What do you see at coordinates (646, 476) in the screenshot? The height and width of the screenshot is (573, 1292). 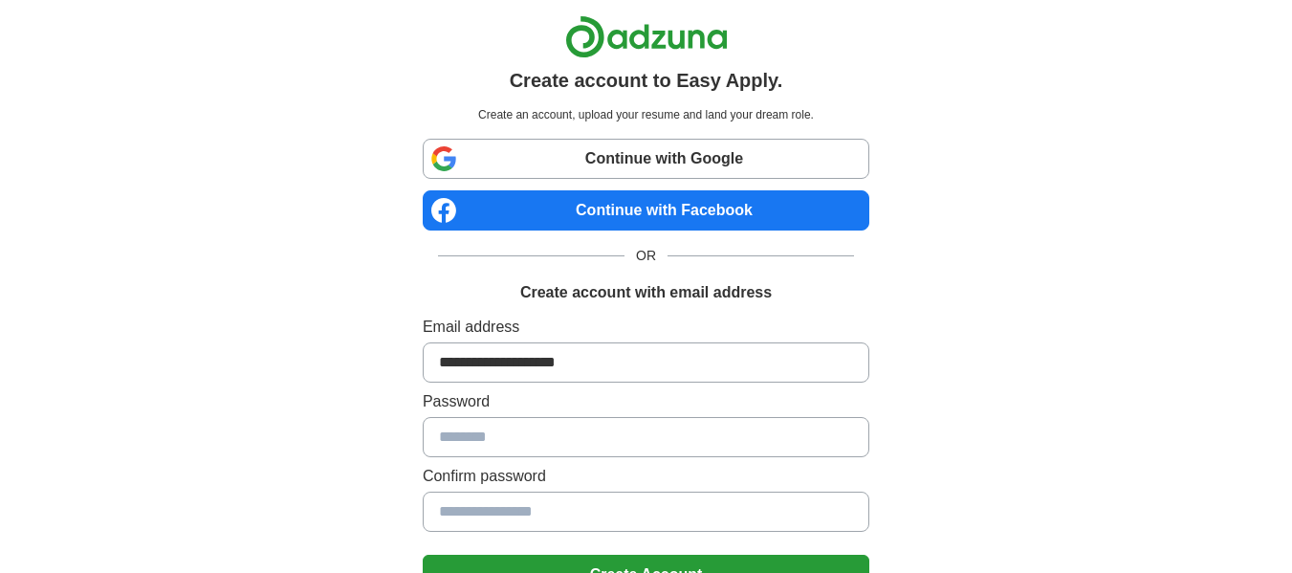 I see `label: Confirm password` at bounding box center [646, 476].